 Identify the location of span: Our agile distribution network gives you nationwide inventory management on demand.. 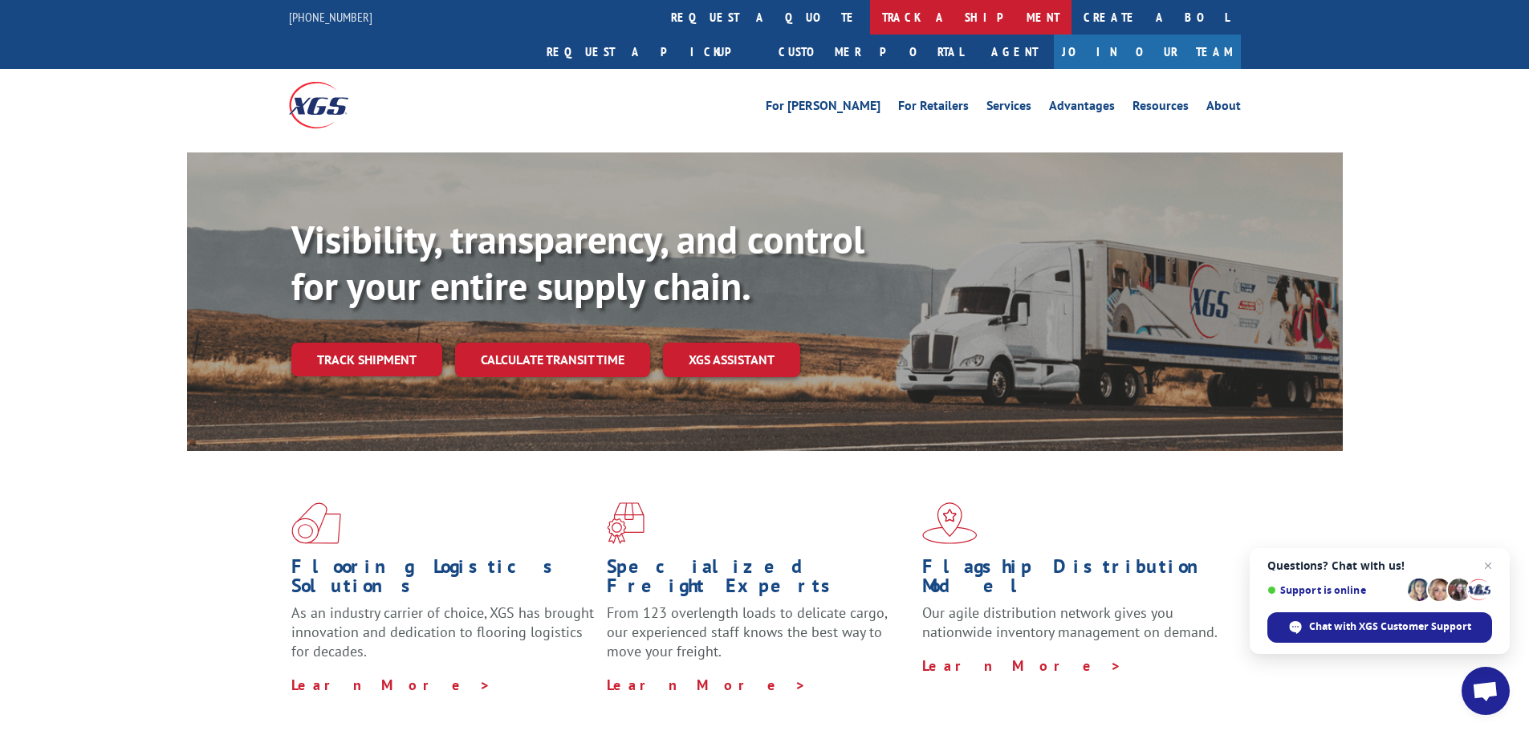
(1070, 622).